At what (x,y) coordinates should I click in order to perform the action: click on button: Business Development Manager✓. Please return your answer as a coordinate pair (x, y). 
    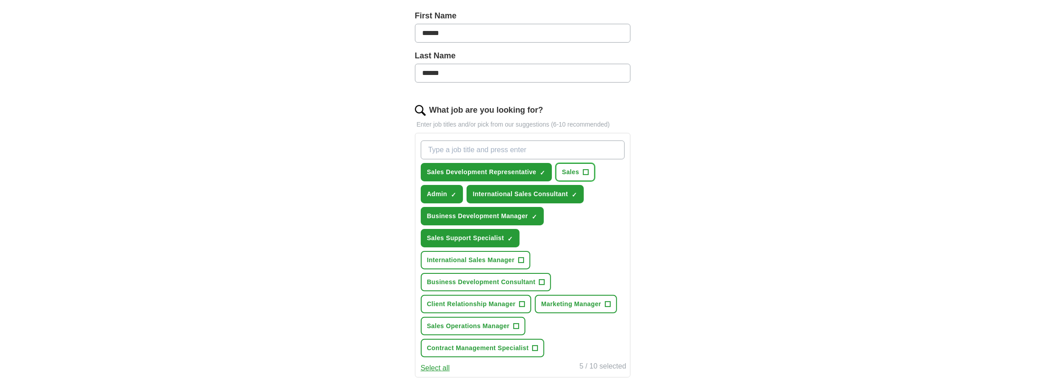
    Looking at the image, I should click on (482, 216).